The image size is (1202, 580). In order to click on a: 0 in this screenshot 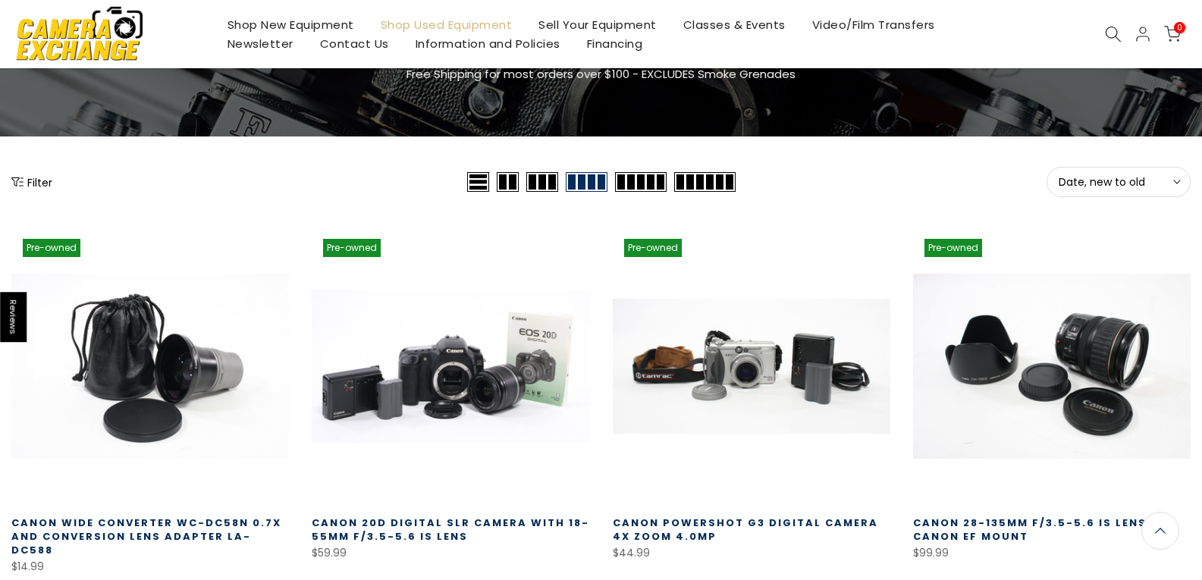, I will do `click(1172, 34)`.